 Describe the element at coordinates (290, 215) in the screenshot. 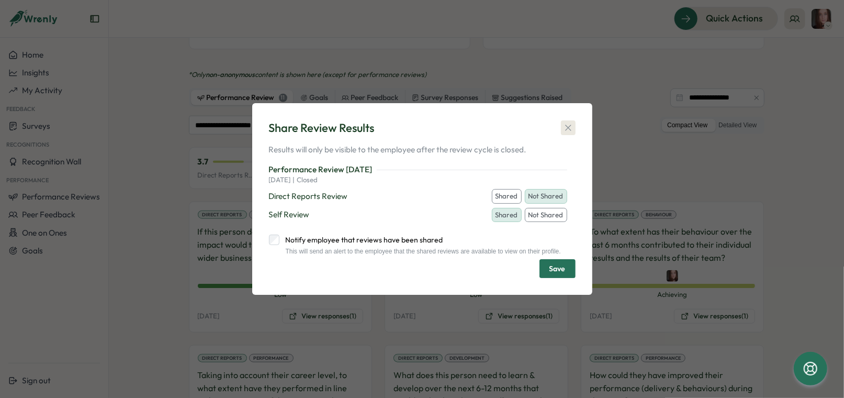

I see `p: Self Review` at that location.